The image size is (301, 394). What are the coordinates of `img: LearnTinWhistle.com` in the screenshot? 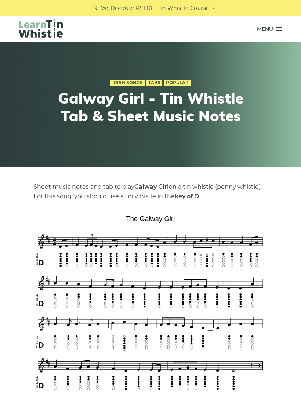 It's located at (41, 28).